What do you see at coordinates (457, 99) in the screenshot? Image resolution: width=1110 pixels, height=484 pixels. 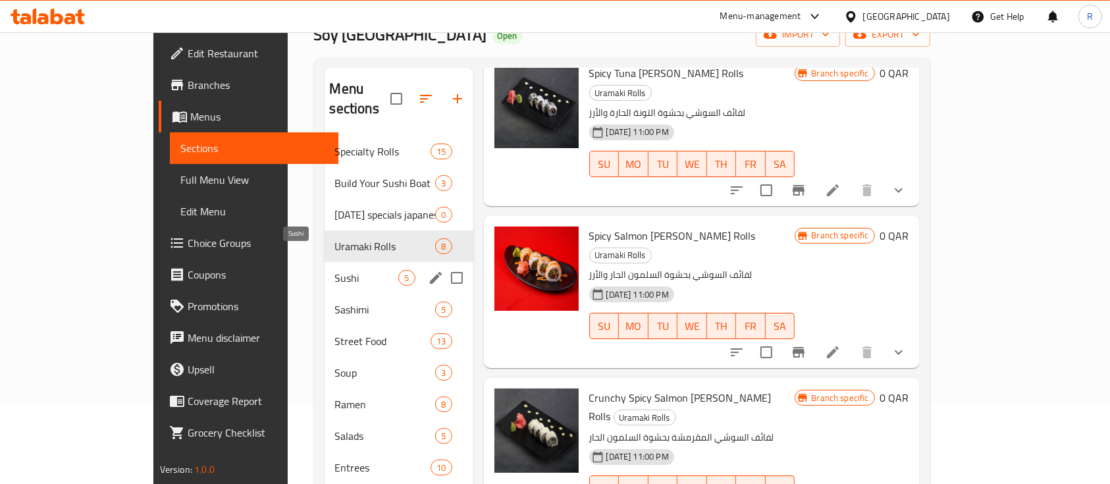 I see `button: Add section` at bounding box center [457, 99].